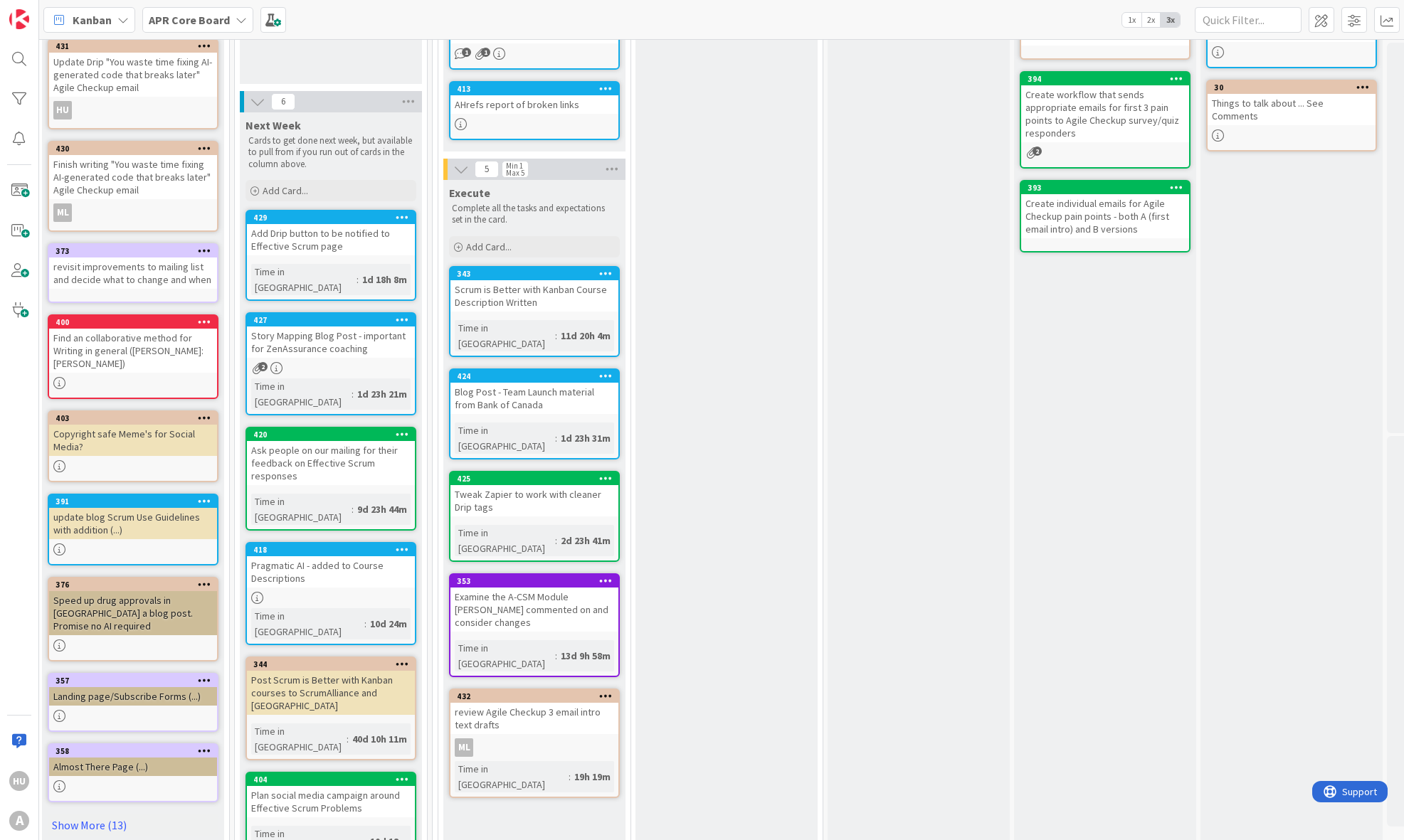  What do you see at coordinates (380, 739) in the screenshot?
I see `div: 40d 10h 11m` at bounding box center [380, 739].